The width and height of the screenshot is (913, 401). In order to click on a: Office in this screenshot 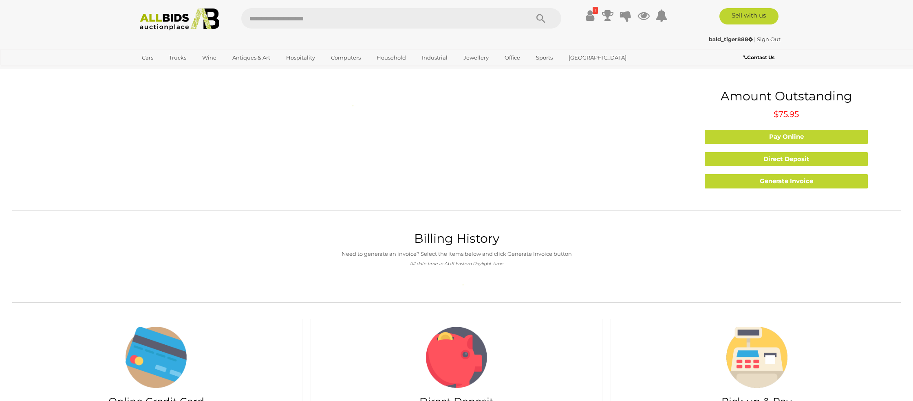, I will do `click(513, 57)`.